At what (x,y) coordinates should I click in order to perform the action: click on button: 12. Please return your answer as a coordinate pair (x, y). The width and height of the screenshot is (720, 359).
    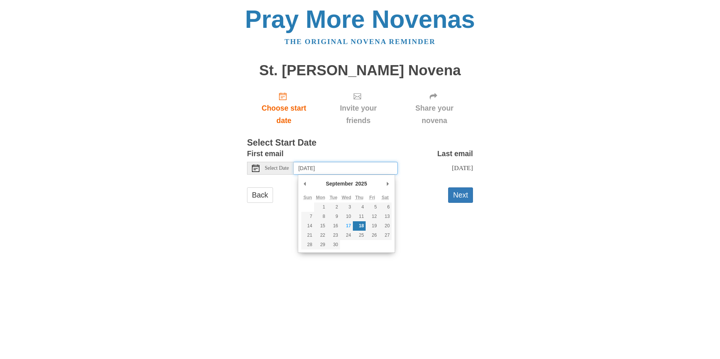
    Looking at the image, I should click on (372, 216).